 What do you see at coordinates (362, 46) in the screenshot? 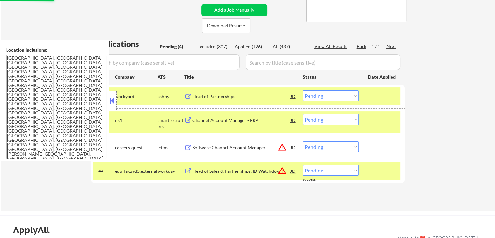
I see `div: Back` at bounding box center [362, 46].